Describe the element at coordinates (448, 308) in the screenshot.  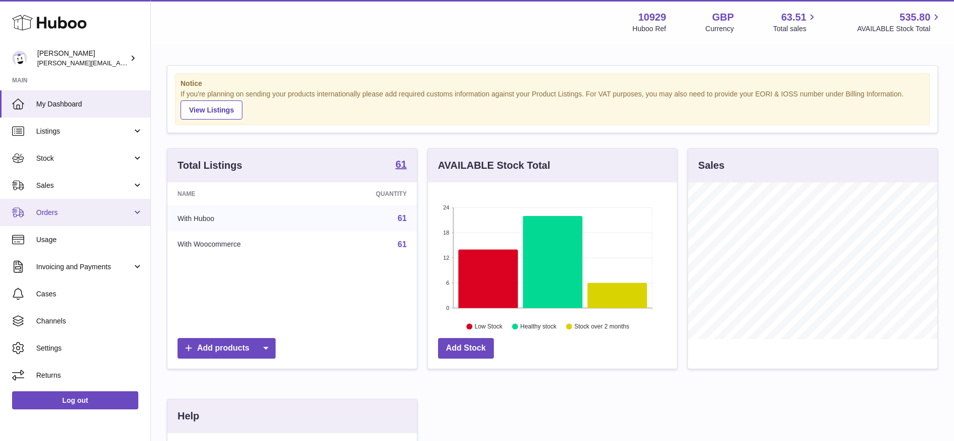
I see `text: 0` at that location.